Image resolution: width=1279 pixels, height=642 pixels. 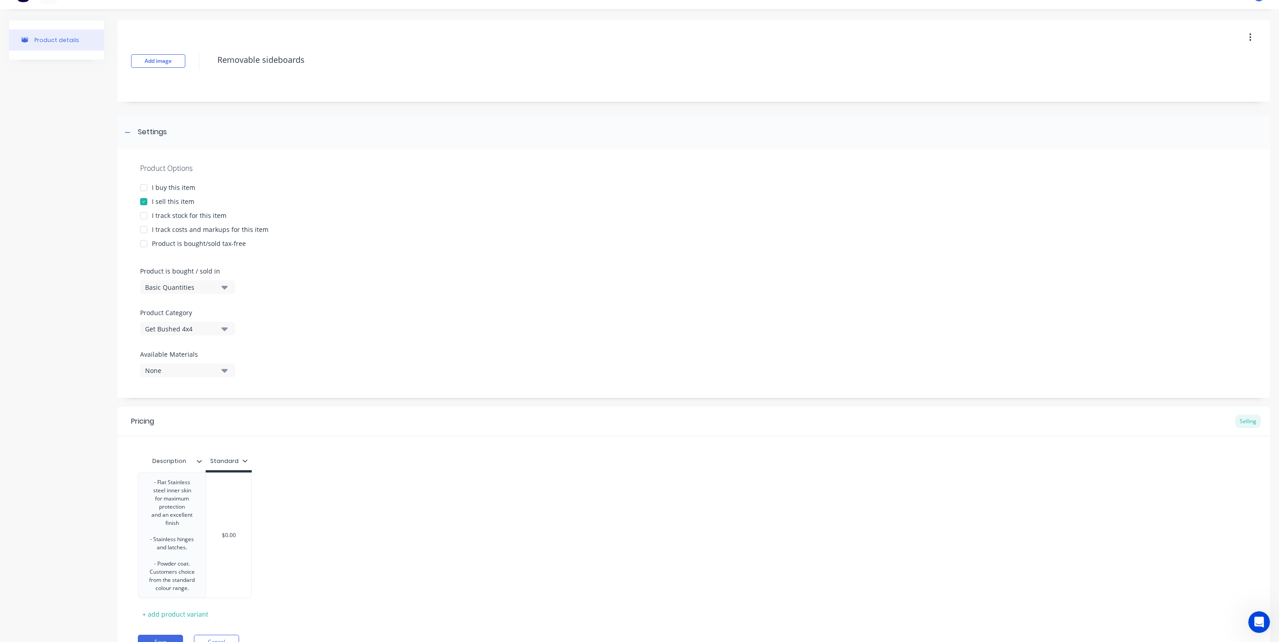 What do you see at coordinates (181, 370) in the screenshot?
I see `div: None` at bounding box center [181, 370].